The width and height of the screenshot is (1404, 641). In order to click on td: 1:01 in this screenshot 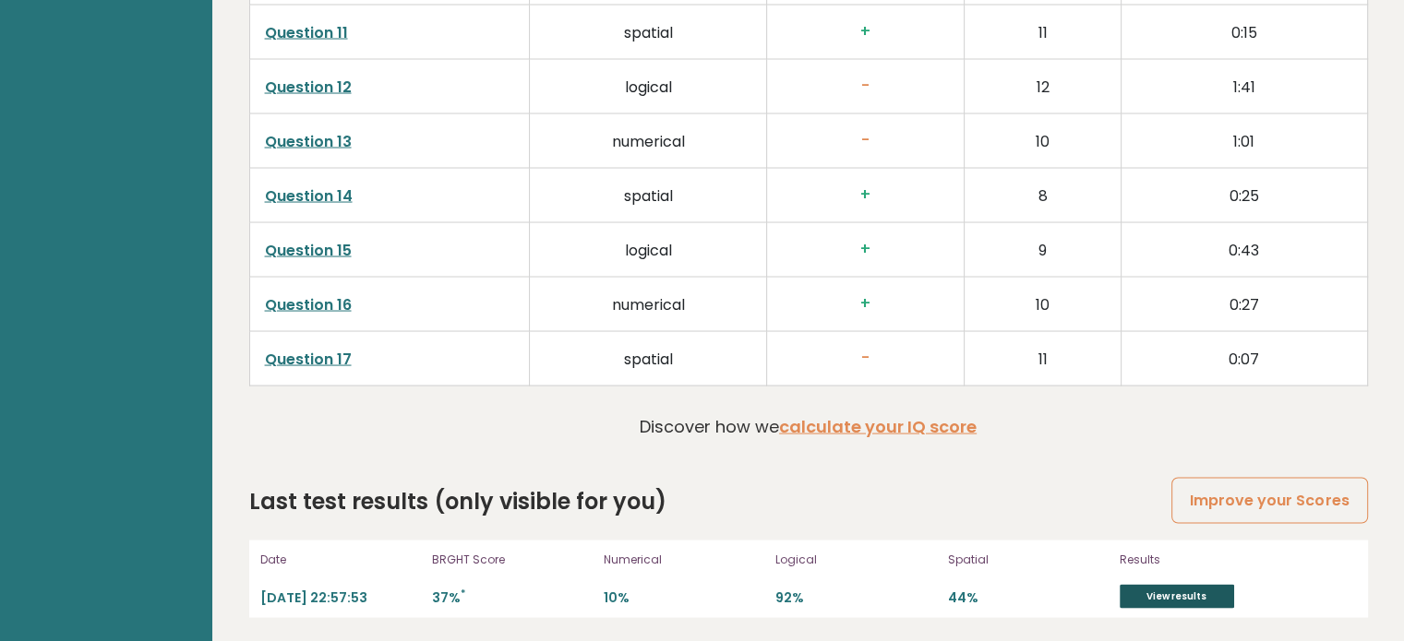, I will do `click(1243, 140)`.